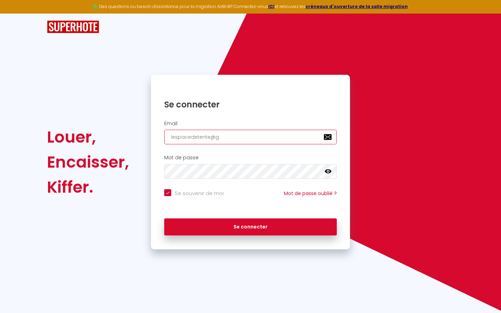  What do you see at coordinates (251, 227) in the screenshot?
I see `button: Se connecter` at bounding box center [251, 227].